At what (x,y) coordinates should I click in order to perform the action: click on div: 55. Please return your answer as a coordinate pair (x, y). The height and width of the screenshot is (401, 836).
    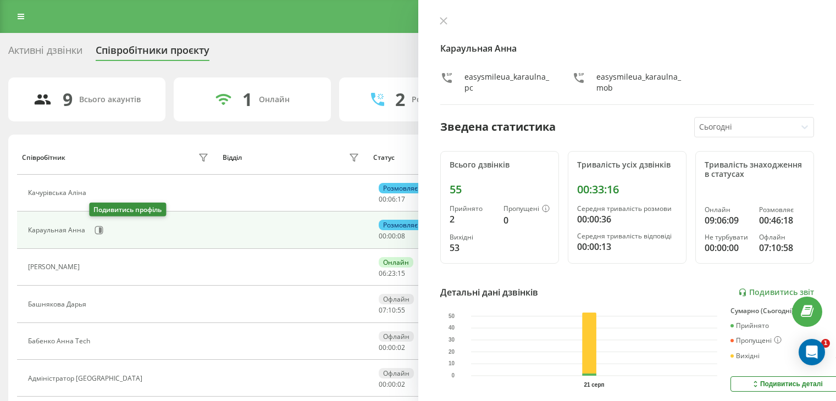
    Looking at the image, I should click on (500, 190).